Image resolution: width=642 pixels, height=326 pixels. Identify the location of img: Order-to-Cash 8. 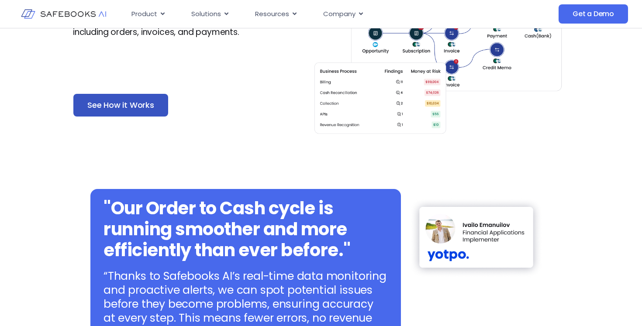
(476, 238).